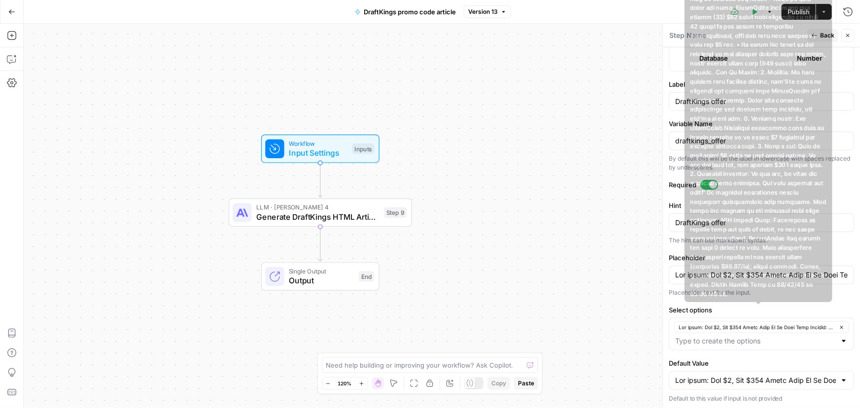  What do you see at coordinates (320, 149) in the screenshot?
I see `div: WorkflowInput SettingsInputs` at bounding box center [320, 149].